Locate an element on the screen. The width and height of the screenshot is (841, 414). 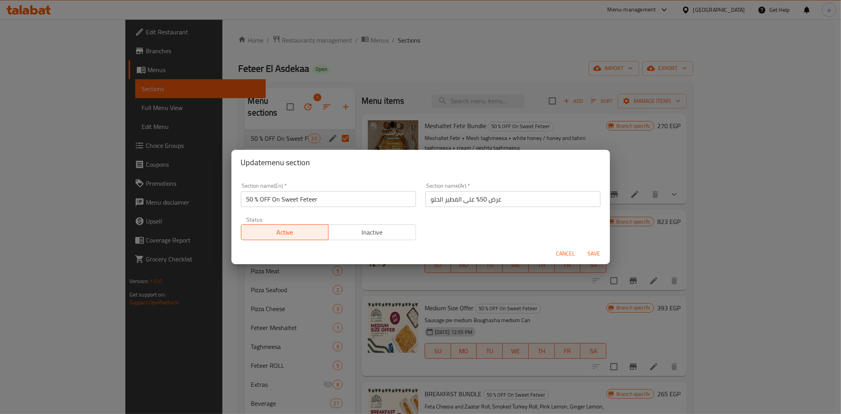
button: Active is located at coordinates (285, 232).